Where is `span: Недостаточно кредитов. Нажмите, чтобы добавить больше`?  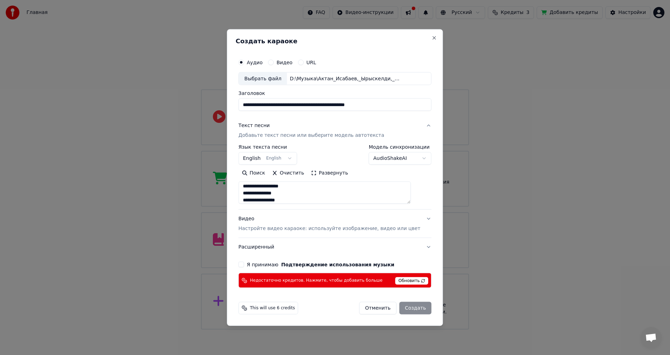 span: Недостаточно кредитов. Нажмите, чтобы добавить больше is located at coordinates (316, 280).